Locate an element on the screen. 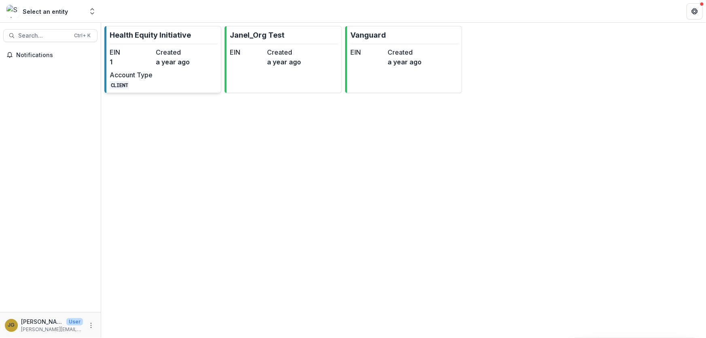 This screenshot has height=338, width=706. button: More is located at coordinates (91, 325).